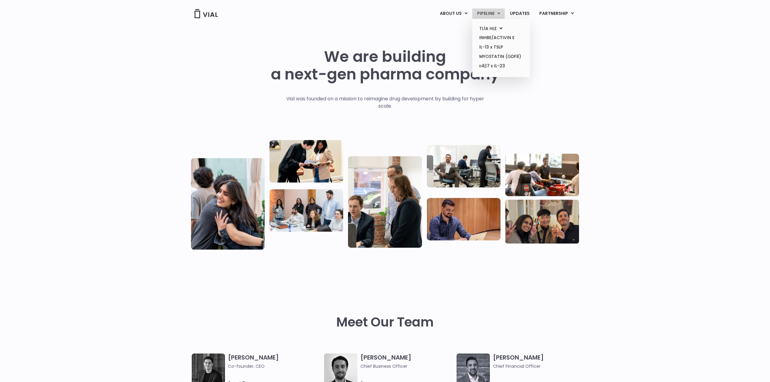 The image size is (770, 382). I want to click on span: Co-founder, CEO, so click(274, 366).